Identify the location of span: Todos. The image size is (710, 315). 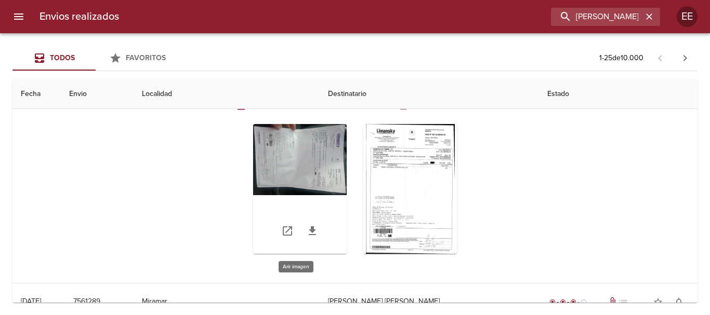
(62, 58).